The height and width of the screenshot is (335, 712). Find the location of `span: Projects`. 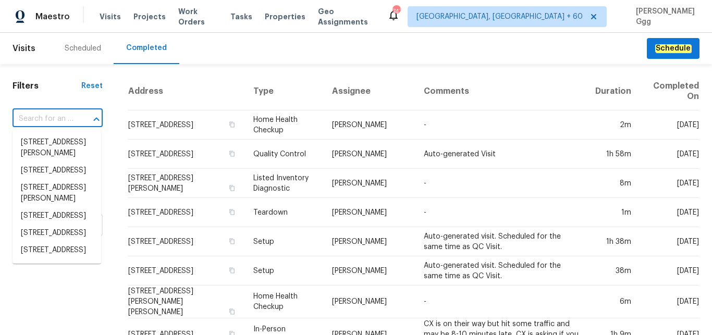

span: Projects is located at coordinates (150, 17).